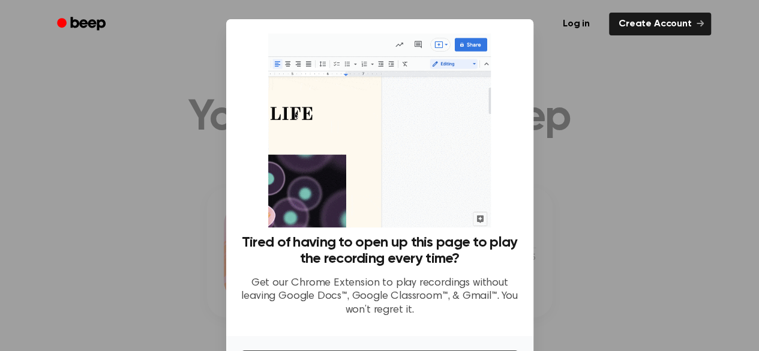 This screenshot has width=759, height=351. Describe the element at coordinates (660, 24) in the screenshot. I see `a: Create Account` at that location.